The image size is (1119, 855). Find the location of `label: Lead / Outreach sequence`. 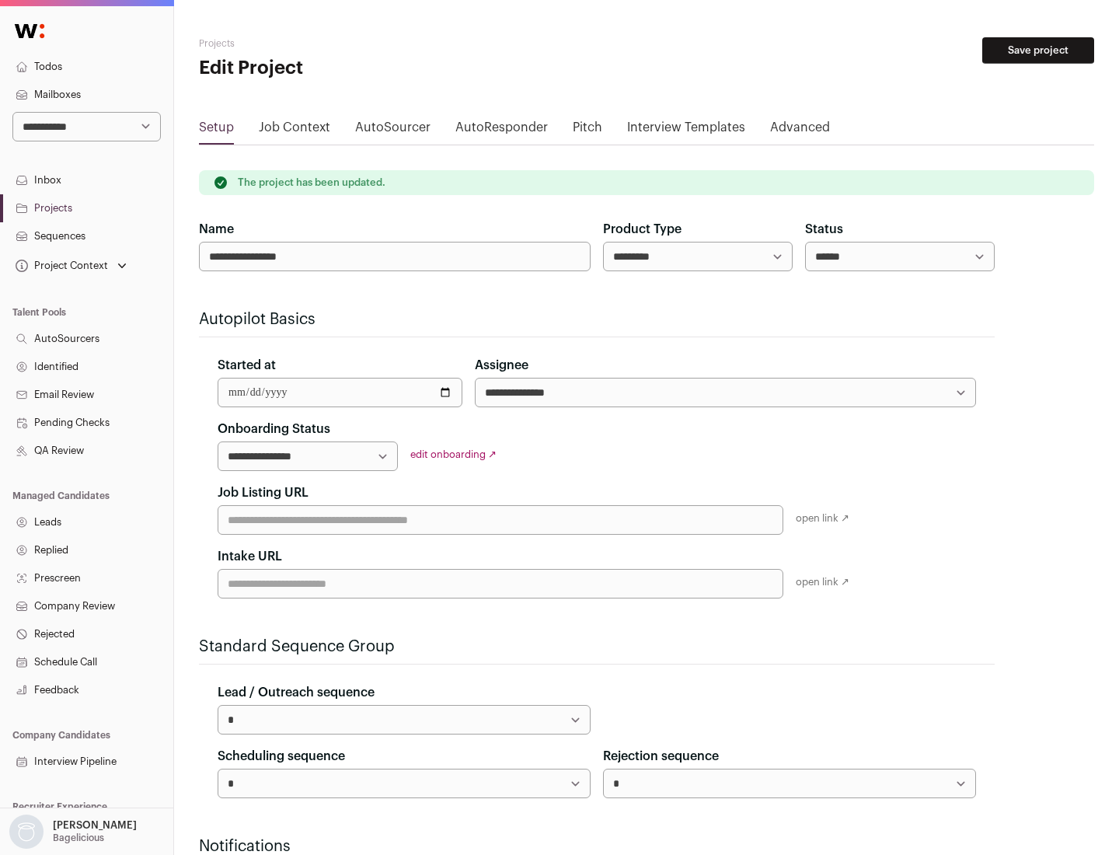

label: Lead / Outreach sequence is located at coordinates (296, 693).